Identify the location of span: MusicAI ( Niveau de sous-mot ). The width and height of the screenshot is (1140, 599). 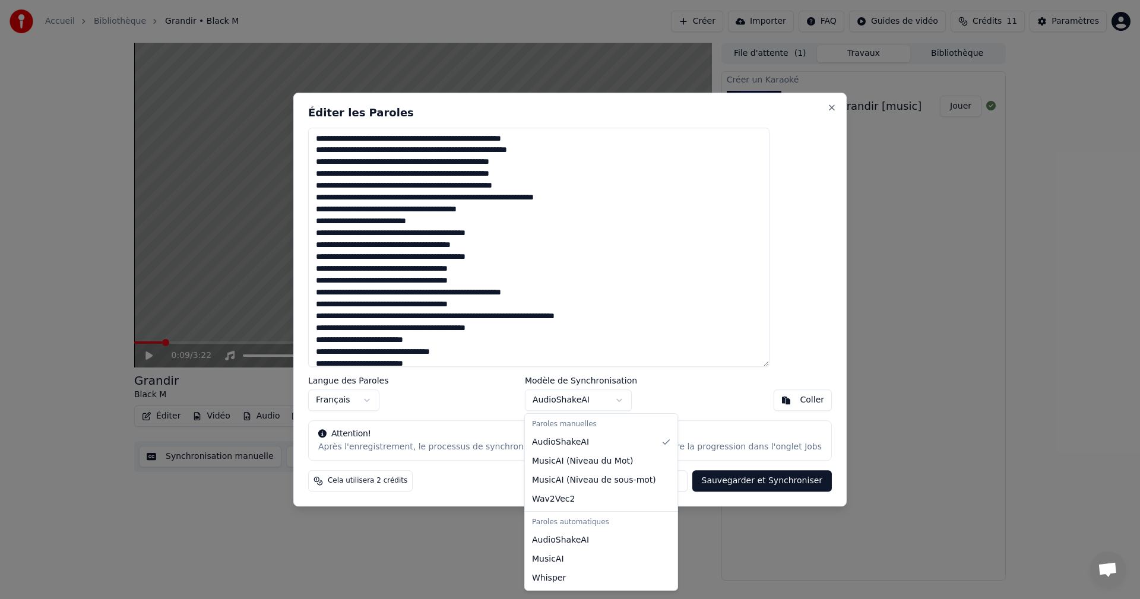
(594, 480).